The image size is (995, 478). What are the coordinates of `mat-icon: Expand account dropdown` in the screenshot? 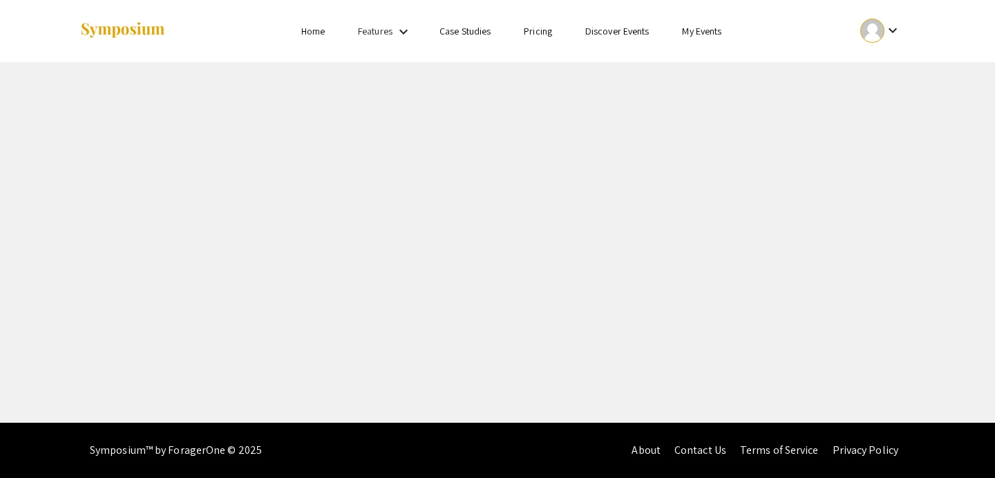 It's located at (893, 30).